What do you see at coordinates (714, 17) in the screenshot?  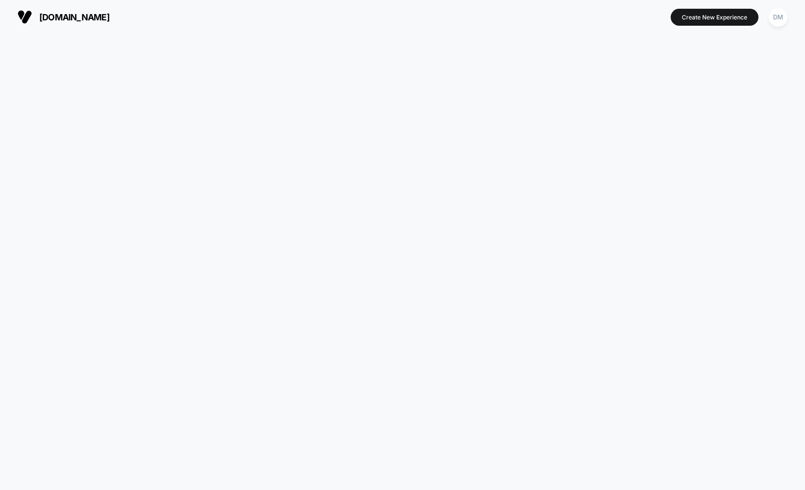 I see `button: Create New Experience` at bounding box center [714, 17].